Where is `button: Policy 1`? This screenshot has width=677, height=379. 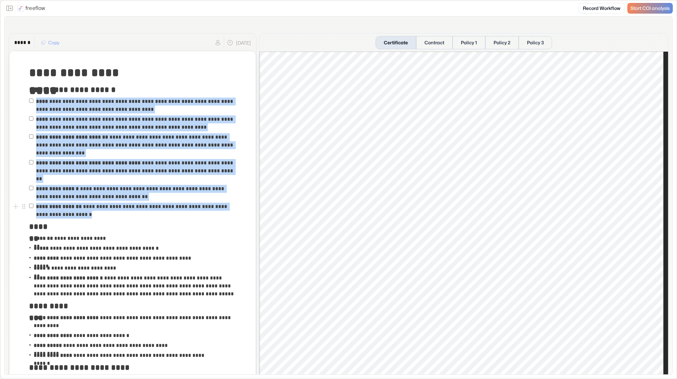
button: Policy 1 is located at coordinates (469, 43).